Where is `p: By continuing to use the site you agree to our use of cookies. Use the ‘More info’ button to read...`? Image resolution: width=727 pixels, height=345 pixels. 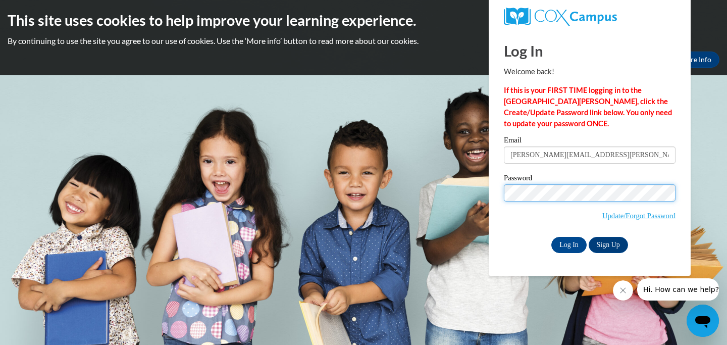 p: By continuing to use the site you agree to our use of cookies. Use the ‘More info’ button to read... is located at coordinates (364, 41).